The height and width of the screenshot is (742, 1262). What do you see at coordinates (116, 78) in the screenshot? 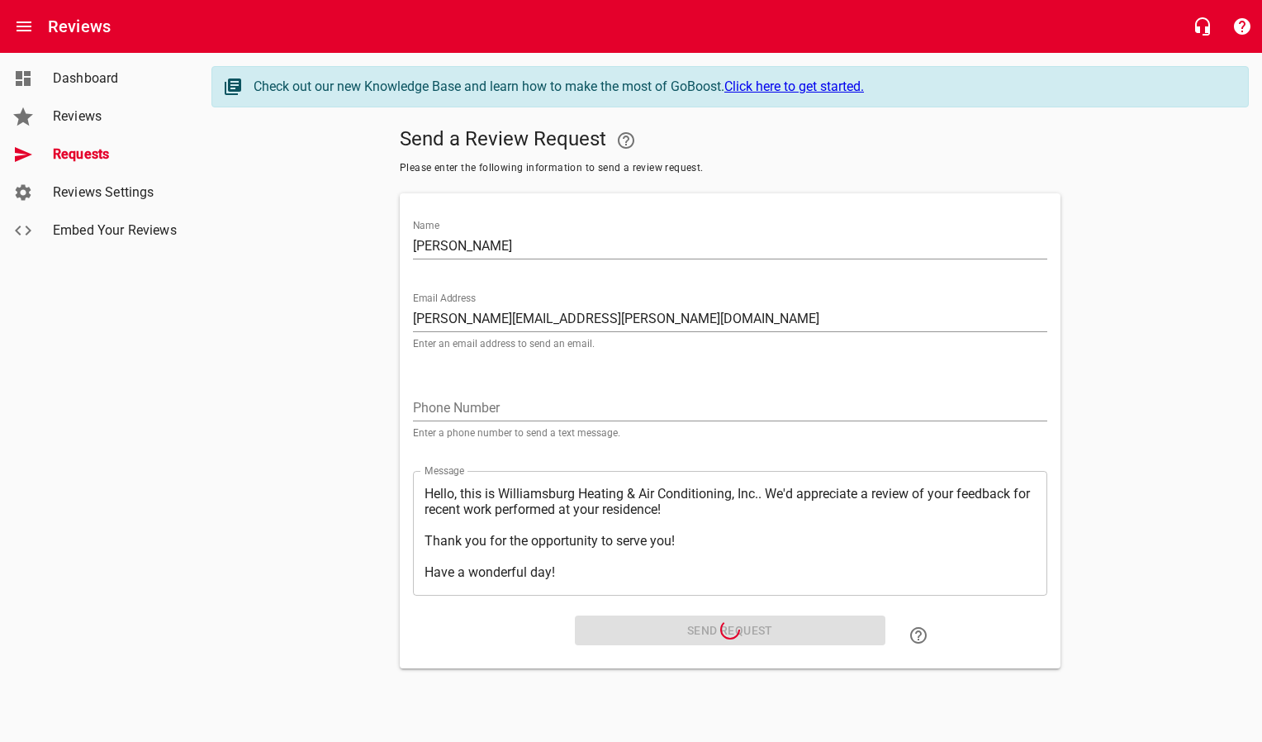
I see `span: Dashboard` at bounding box center [116, 78].